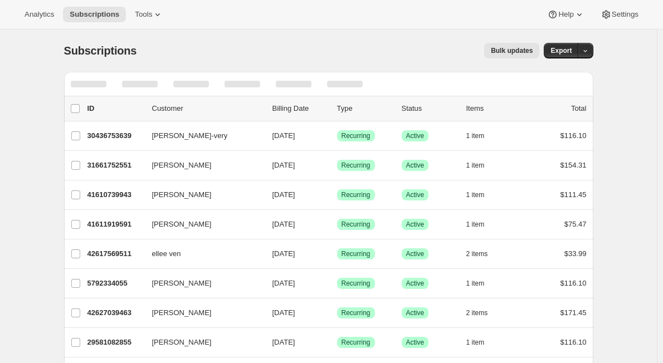 The height and width of the screenshot is (363, 663). I want to click on span: ellee ven, so click(167, 254).